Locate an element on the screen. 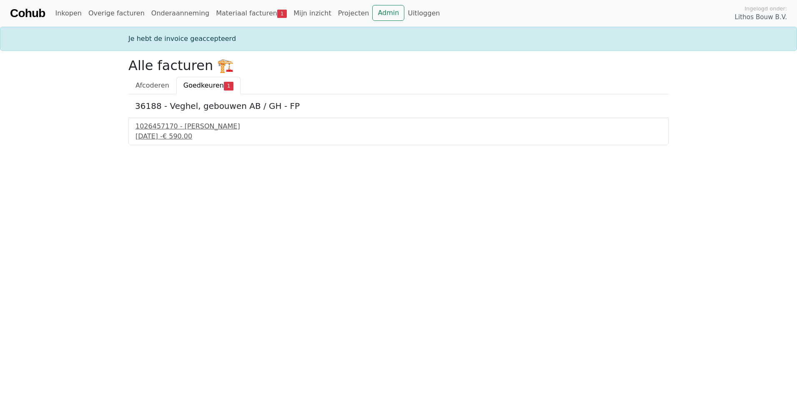 This screenshot has height=398, width=797. a: Onderaanneming is located at coordinates (180, 13).